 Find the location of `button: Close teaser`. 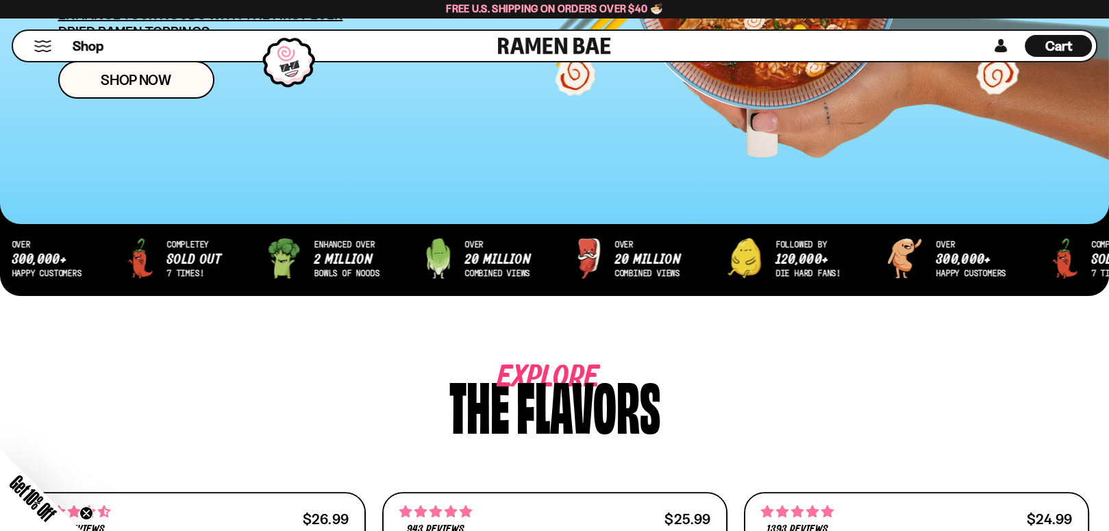

button: Close teaser is located at coordinates (86, 513).